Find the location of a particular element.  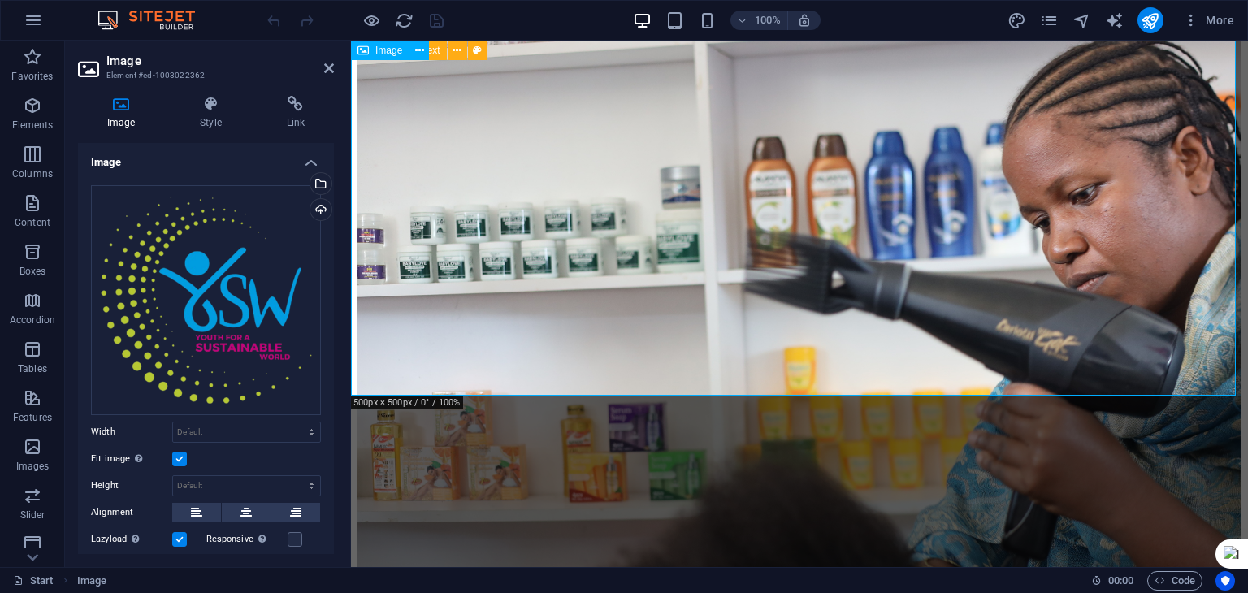

button: publish is located at coordinates (1150, 20).